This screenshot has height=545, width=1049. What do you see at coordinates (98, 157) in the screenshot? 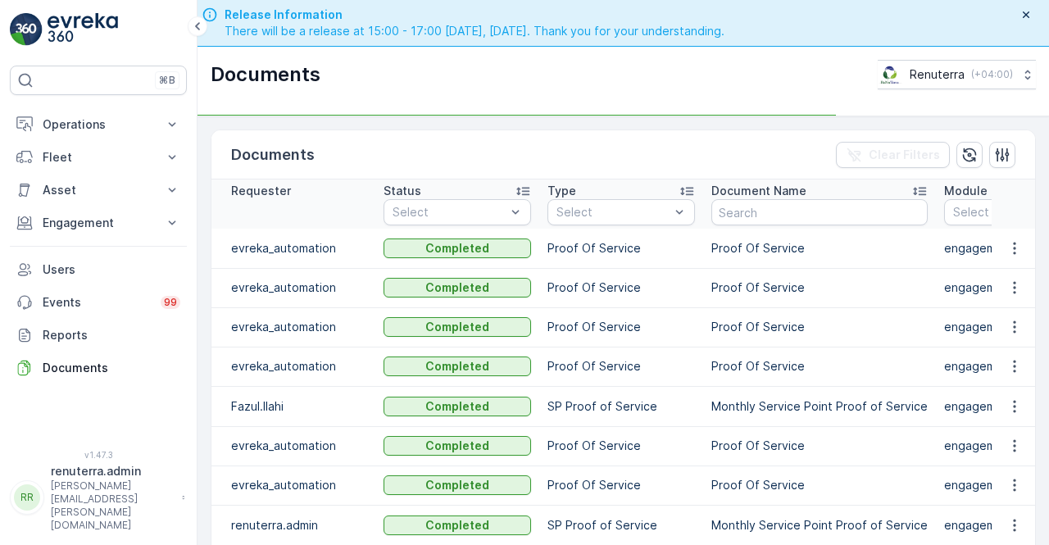
I see `button: Fleet` at bounding box center [98, 157].